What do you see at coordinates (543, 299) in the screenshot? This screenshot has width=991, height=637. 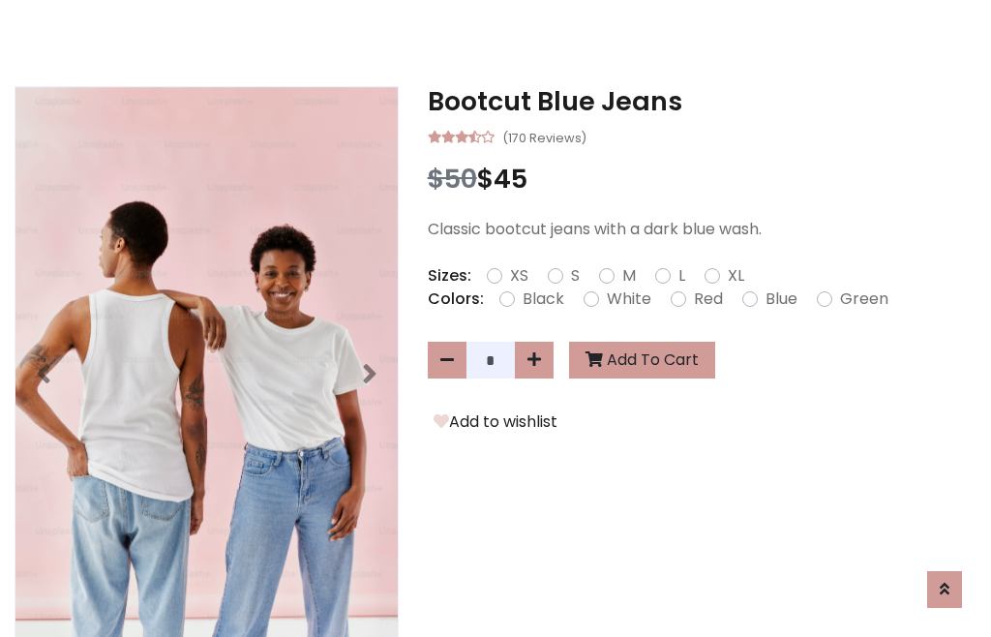 I see `label: Black` at bounding box center [543, 299].